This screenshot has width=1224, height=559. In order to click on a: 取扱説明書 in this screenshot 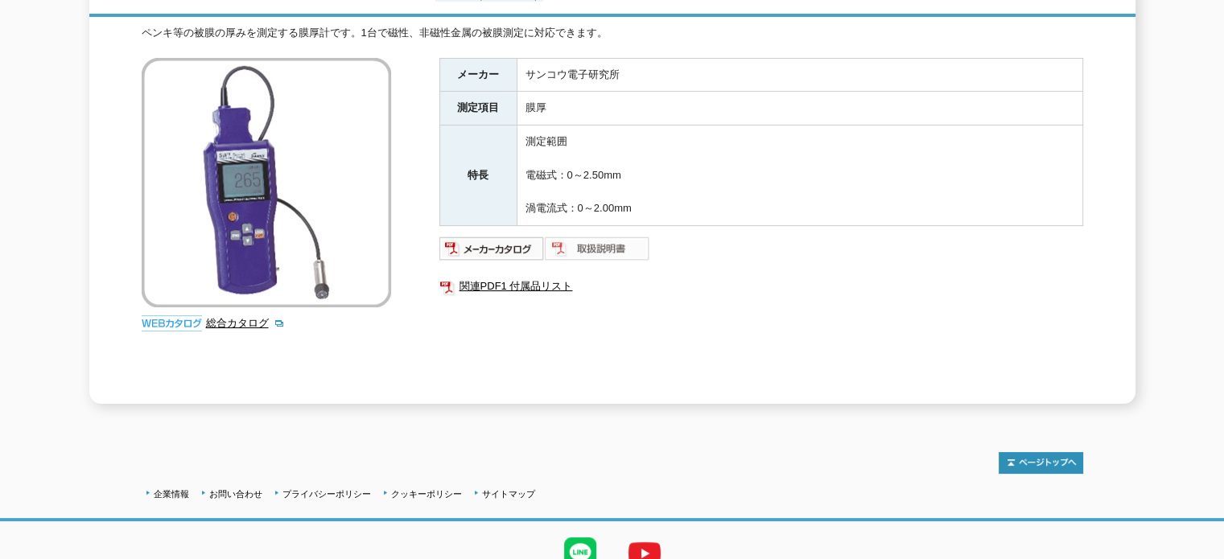, I will do `click(597, 252)`.